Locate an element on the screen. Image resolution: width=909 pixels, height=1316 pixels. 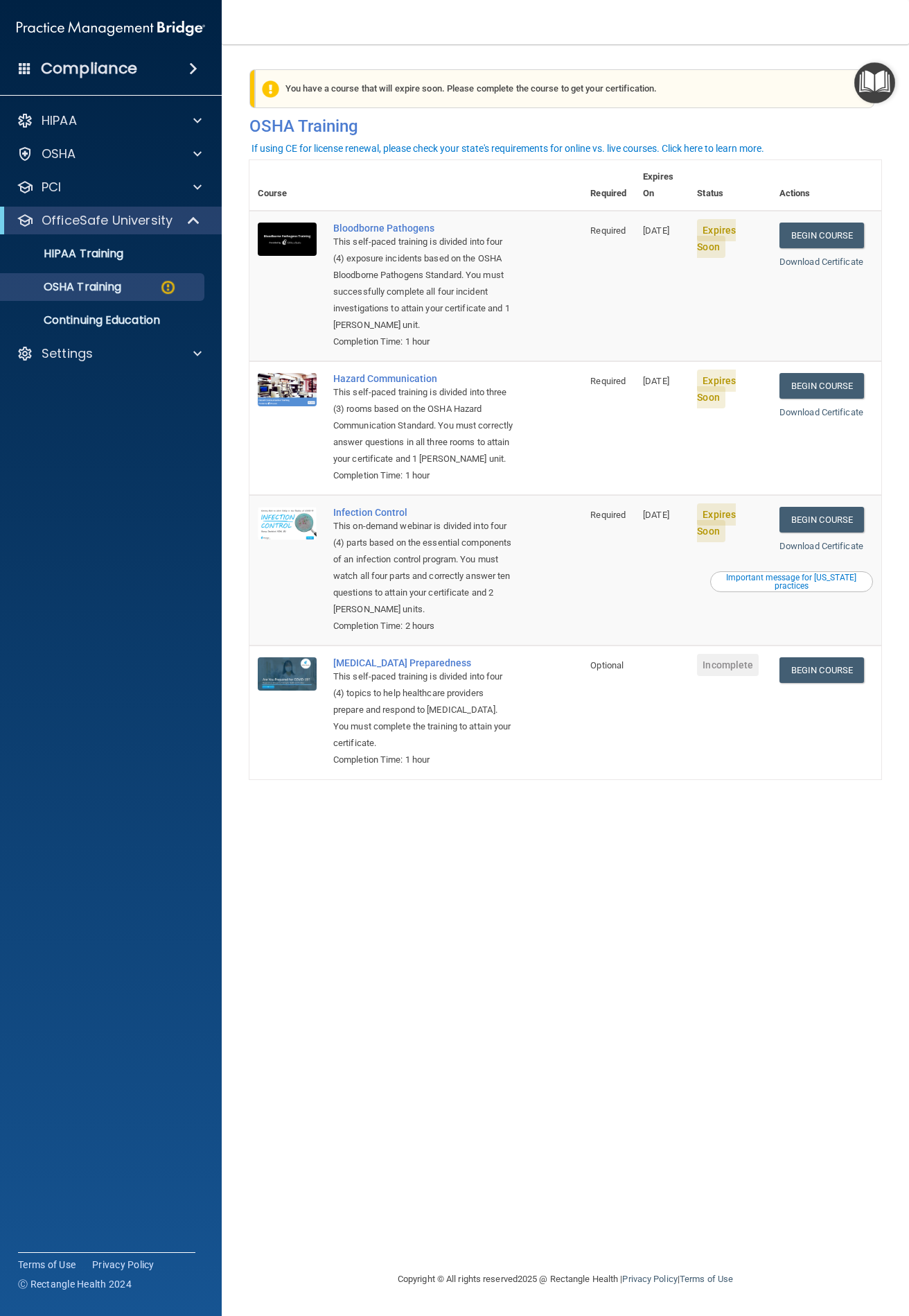
button: Open Resource Center is located at coordinates (875, 83).